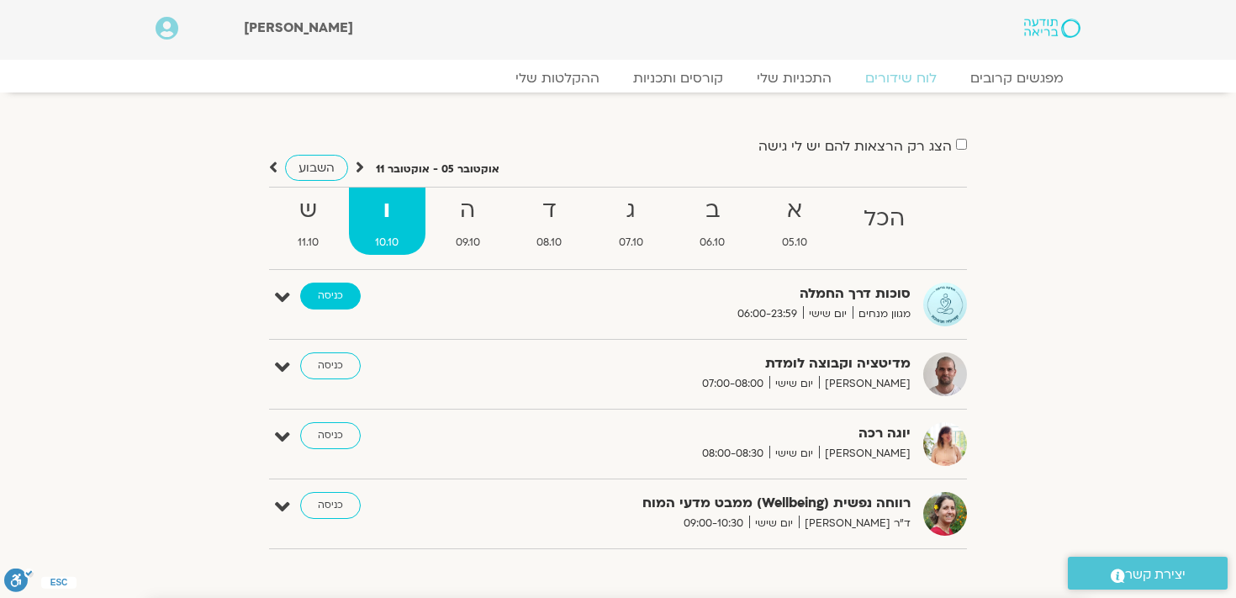  I want to click on span: 07:00-08:00, so click(732, 383).